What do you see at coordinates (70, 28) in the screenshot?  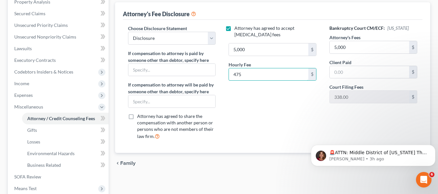 I see `p: Message from Katie, sent 3h ago` at bounding box center [70, 28].